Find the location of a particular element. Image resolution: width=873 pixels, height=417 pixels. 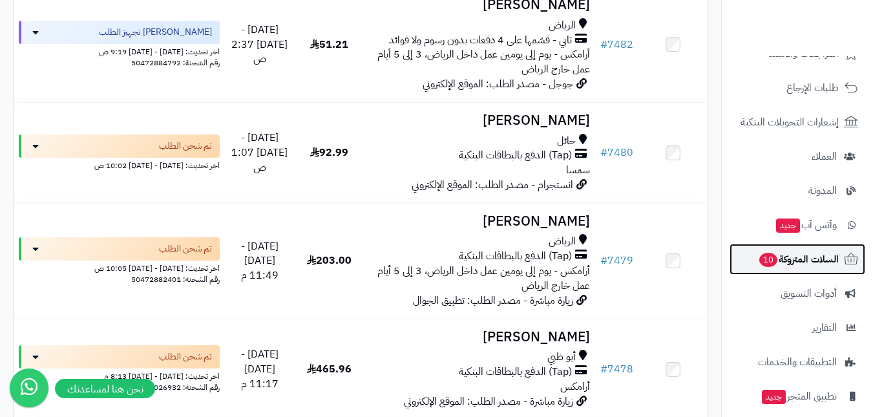

a: #7480 is located at coordinates (617, 153).